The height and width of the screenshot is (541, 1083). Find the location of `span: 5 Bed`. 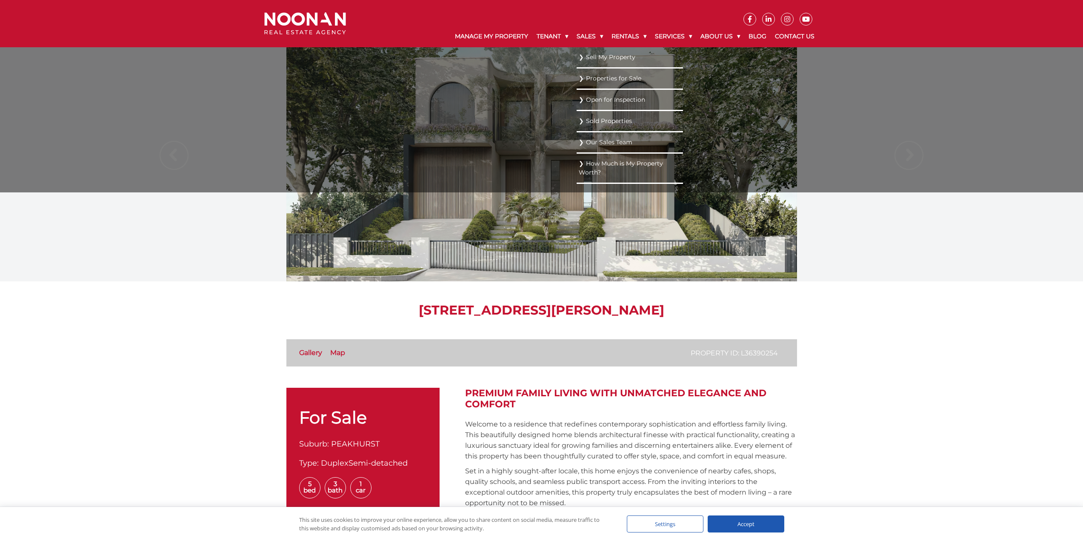

span: 5 Bed is located at coordinates (310, 488).